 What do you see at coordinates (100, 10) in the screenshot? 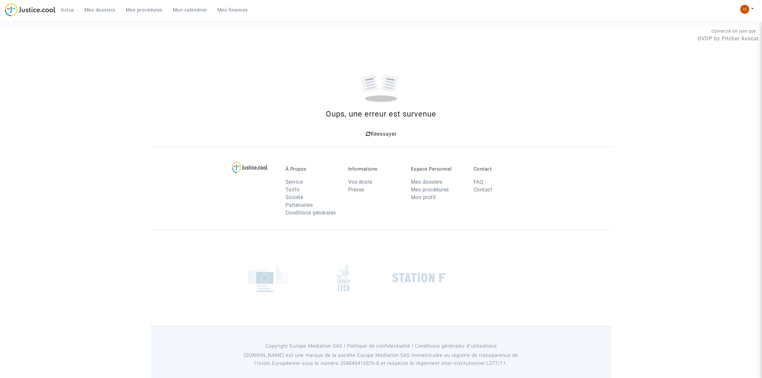
I see `span: Mes dossiers` at bounding box center [100, 10].